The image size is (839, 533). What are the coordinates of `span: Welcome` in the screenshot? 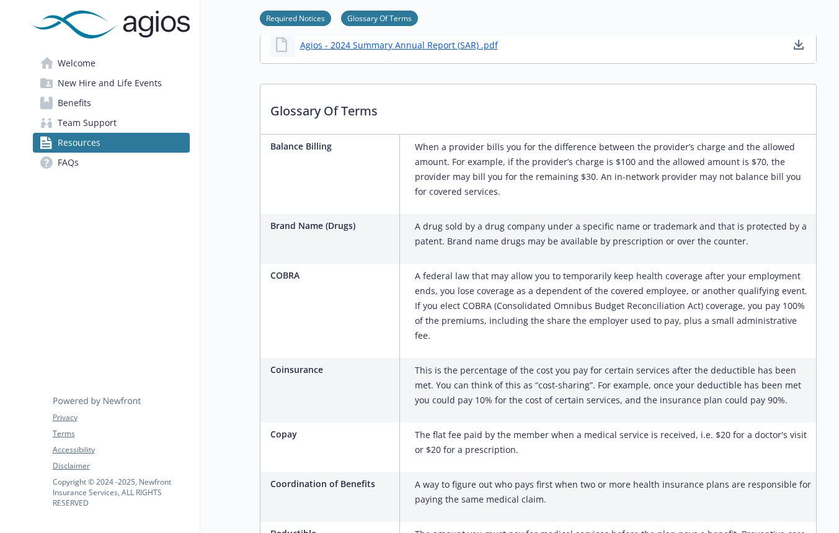 It's located at (76, 63).